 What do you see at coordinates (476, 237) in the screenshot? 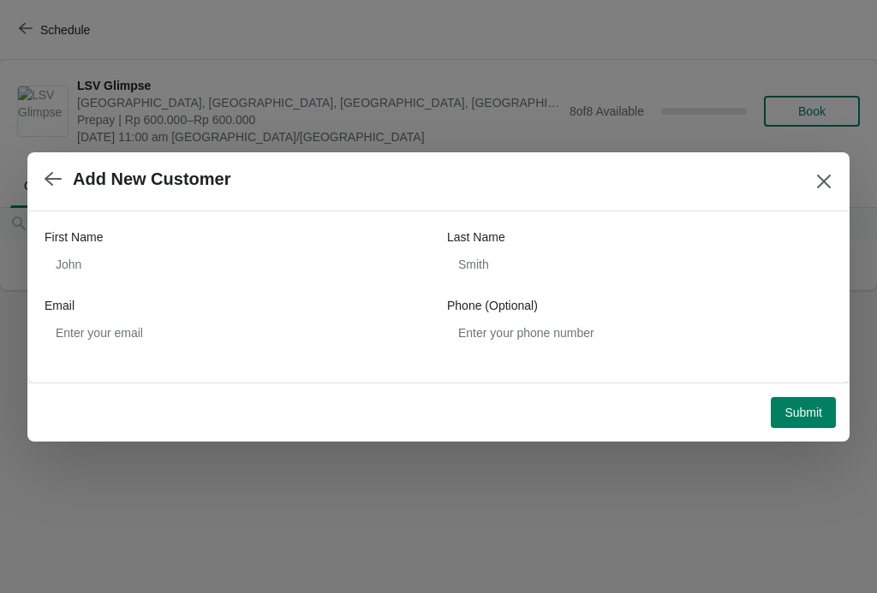
I see `label: Last Name` at bounding box center [476, 237].